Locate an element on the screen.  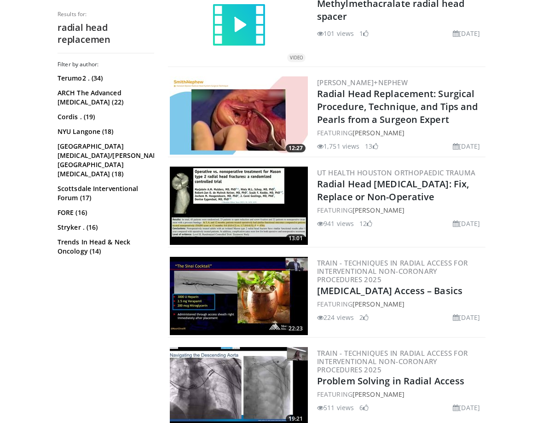
a: FORE (16) is located at coordinates (105, 213).